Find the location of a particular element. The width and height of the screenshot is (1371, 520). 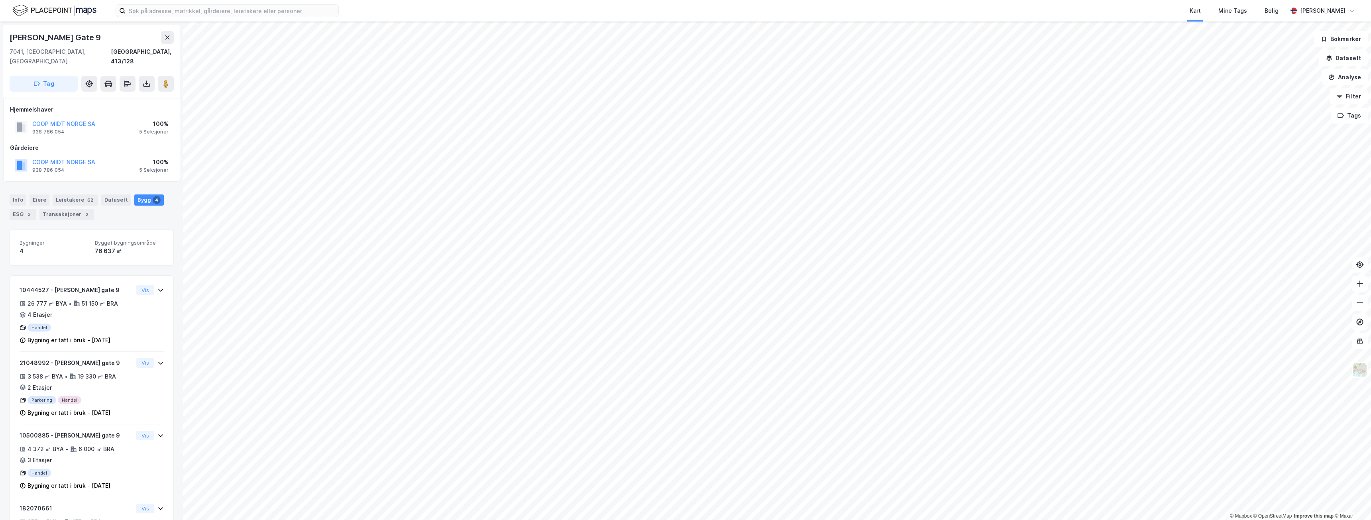

button: Analyse is located at coordinates (1344, 77).